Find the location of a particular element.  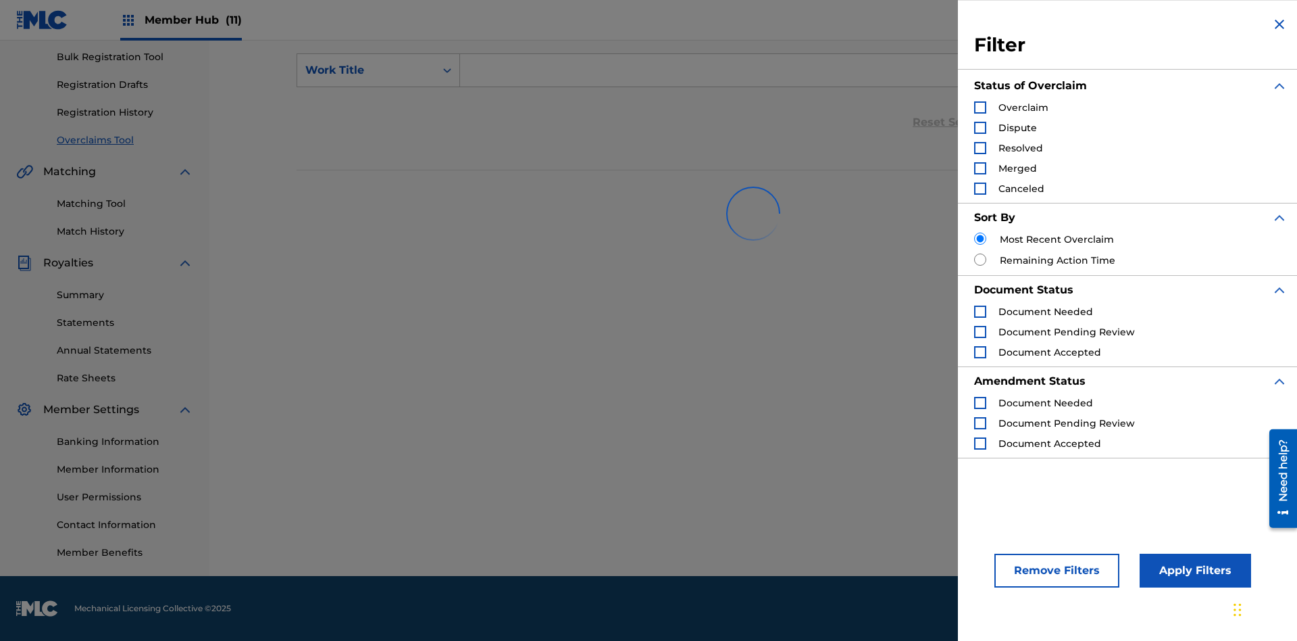

a: Overclaims Tool is located at coordinates (125, 140).